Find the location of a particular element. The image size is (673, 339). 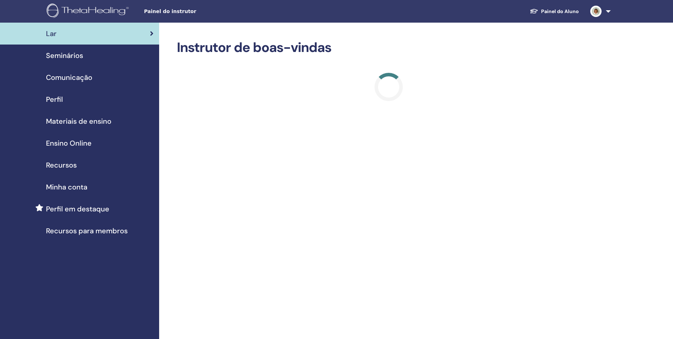

span: Recursos is located at coordinates (61, 165).